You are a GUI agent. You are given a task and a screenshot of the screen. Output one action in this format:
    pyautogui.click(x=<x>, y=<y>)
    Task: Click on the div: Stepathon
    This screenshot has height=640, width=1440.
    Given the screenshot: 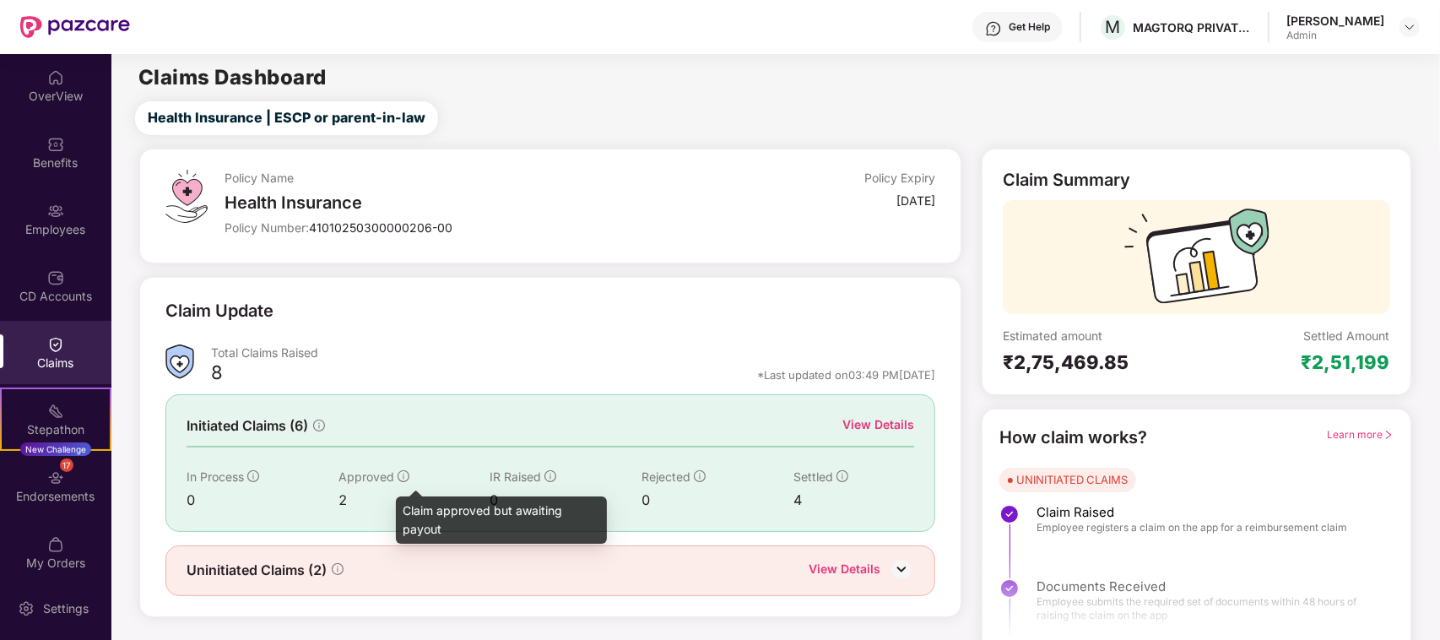 What is the action you would take?
    pyautogui.click(x=56, y=430)
    